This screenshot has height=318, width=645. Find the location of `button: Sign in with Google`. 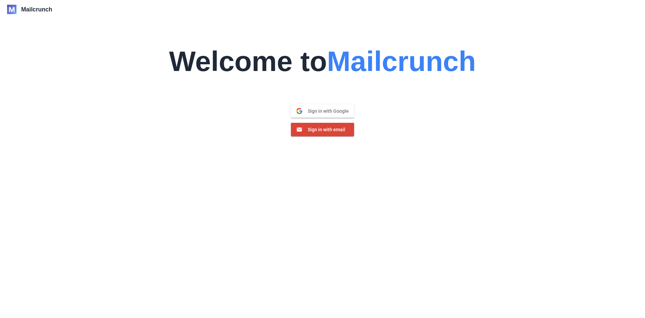

button: Sign in with Google is located at coordinates (323, 111).